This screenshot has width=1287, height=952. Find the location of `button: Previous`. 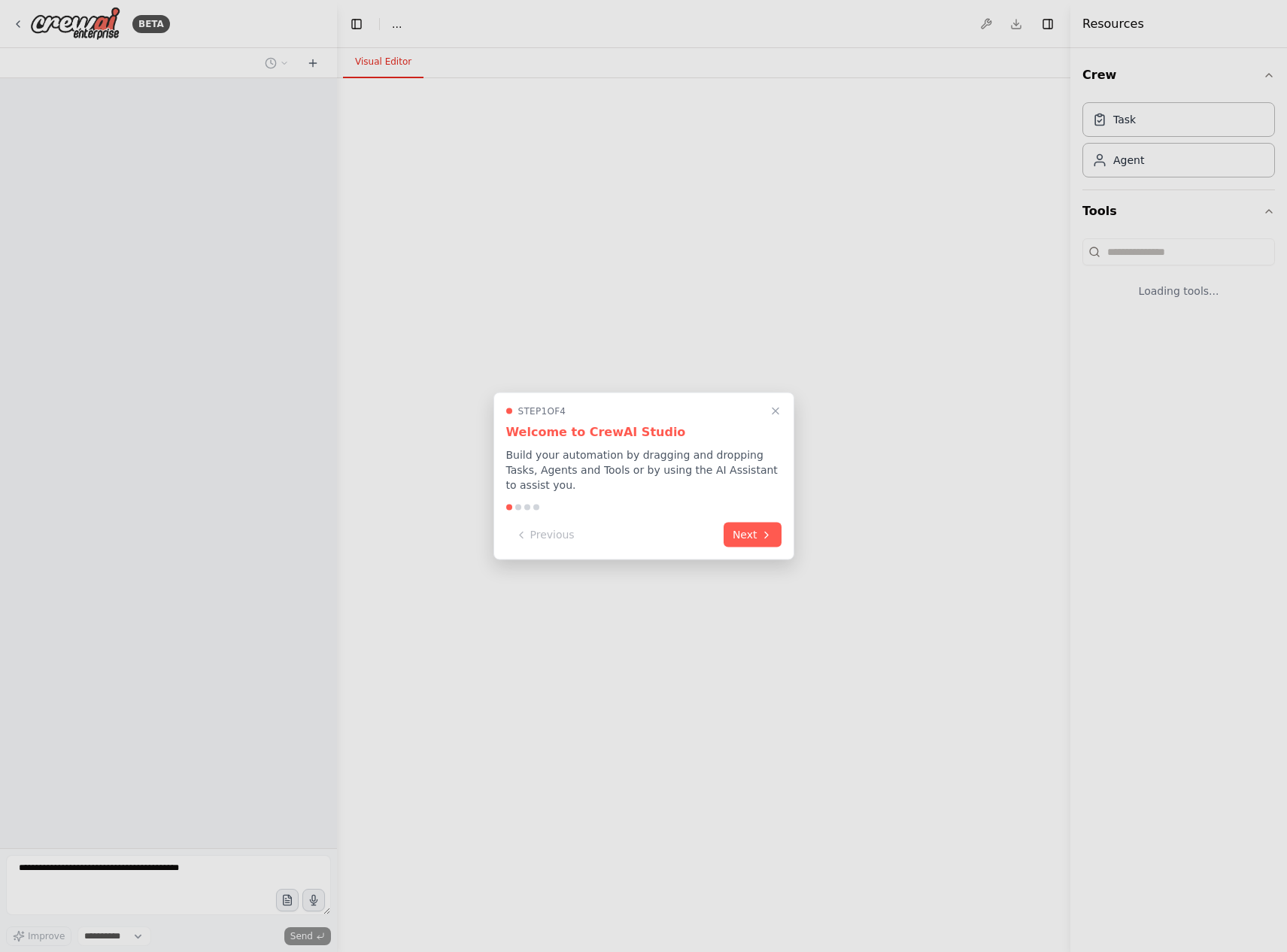

button: Previous is located at coordinates (545, 535).